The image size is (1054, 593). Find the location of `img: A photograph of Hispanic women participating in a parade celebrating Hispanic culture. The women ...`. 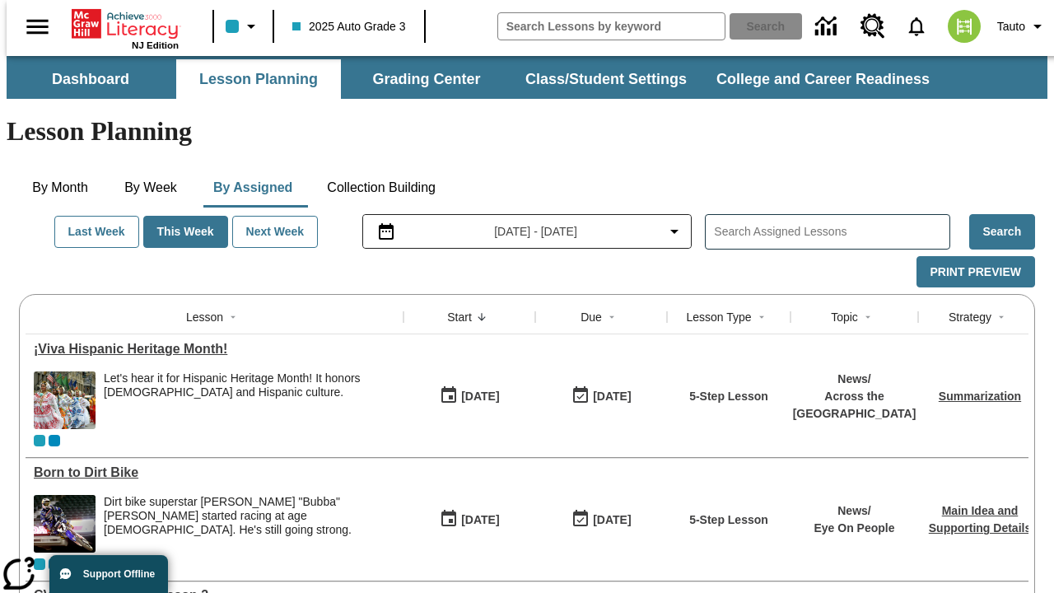

img: A photograph of Hispanic women participating in a parade celebrating Hispanic culture. The women ... is located at coordinates (64, 400).